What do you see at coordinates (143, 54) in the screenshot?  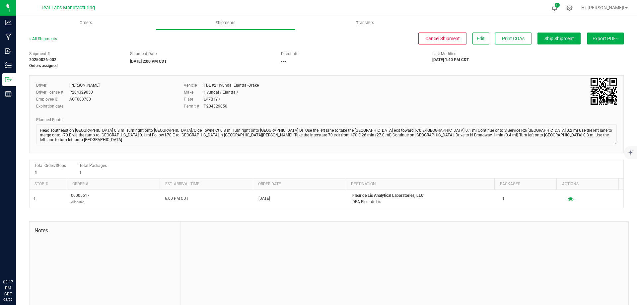 I see `label: Shipment Date` at bounding box center [143, 54].